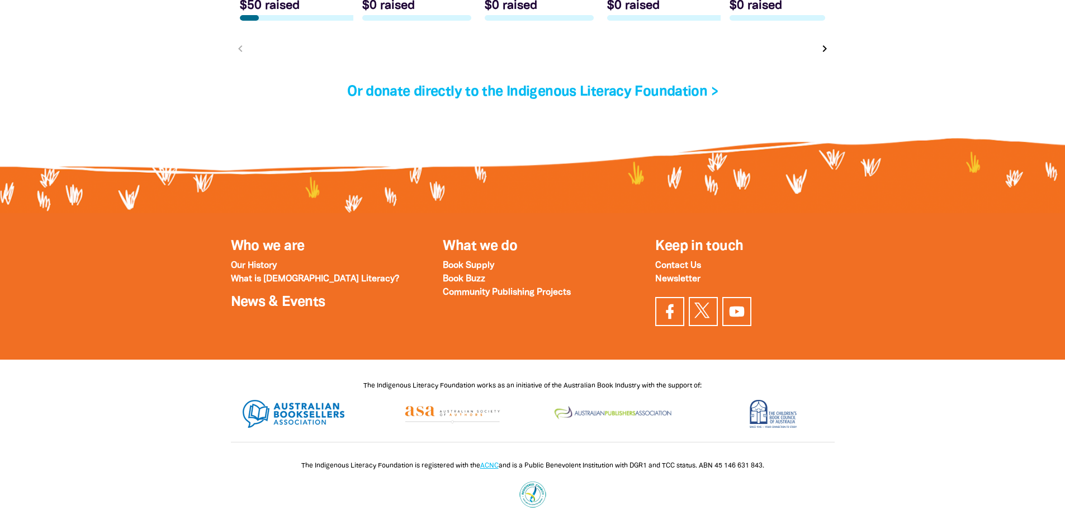 The width and height of the screenshot is (1065, 514). Describe the element at coordinates (532, 385) in the screenshot. I see `span: The Indigenous Literacy Foundation works as an initiative of the Australian Book Industry with th...` at that location.